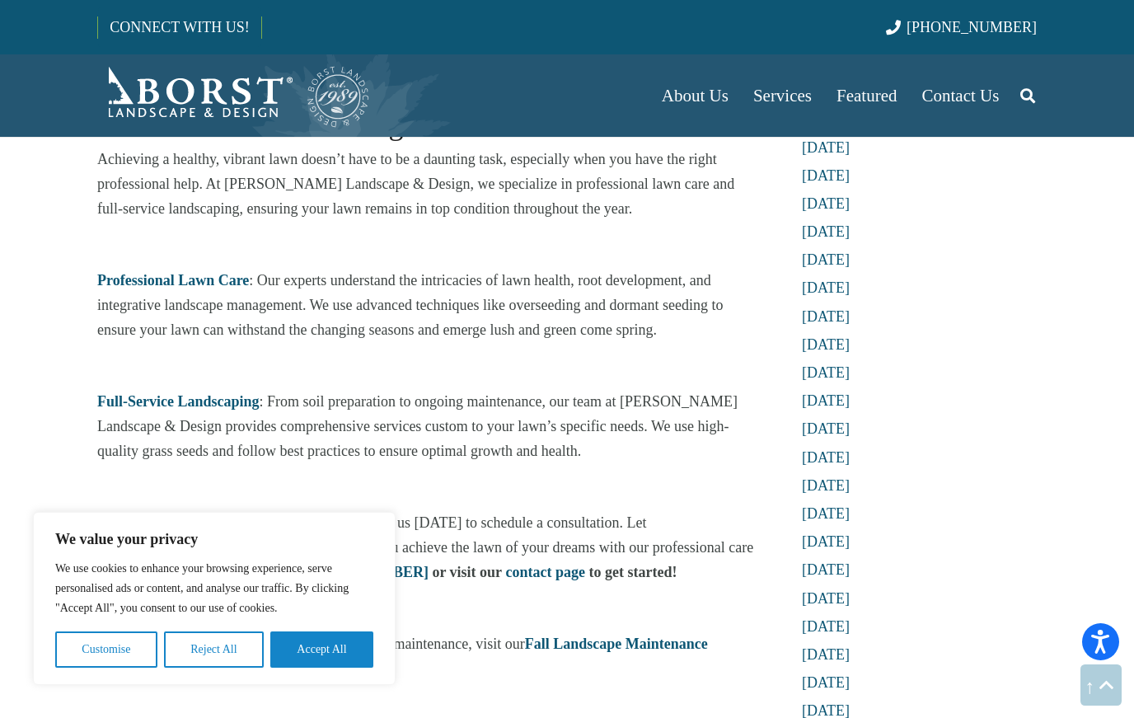 The image size is (1134, 718). What do you see at coordinates (1101, 685) in the screenshot?
I see `a: Back to top` at bounding box center [1101, 685].